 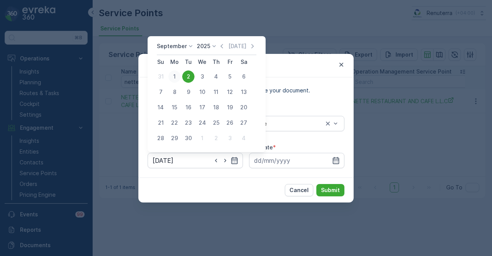 What do you see at coordinates (161, 123) in the screenshot?
I see `div: 21` at bounding box center [161, 123].